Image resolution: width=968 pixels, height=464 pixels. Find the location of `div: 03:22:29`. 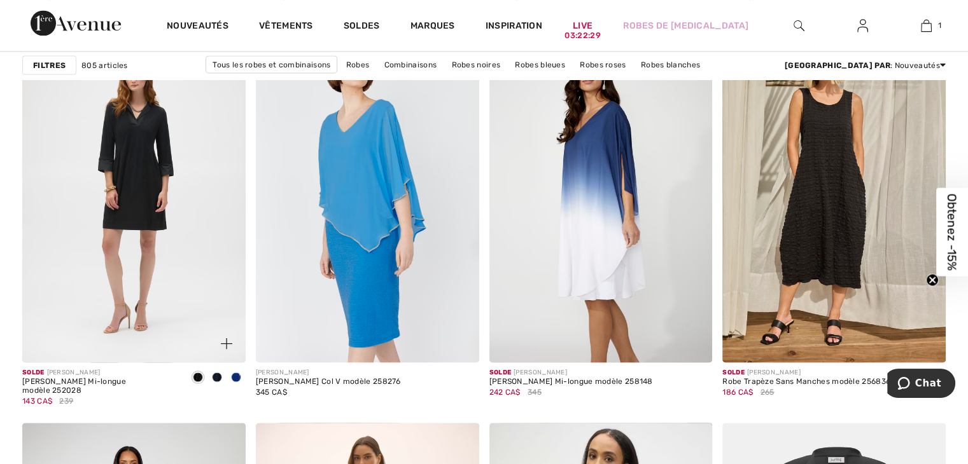

div: 03:22:29 is located at coordinates (582, 36).